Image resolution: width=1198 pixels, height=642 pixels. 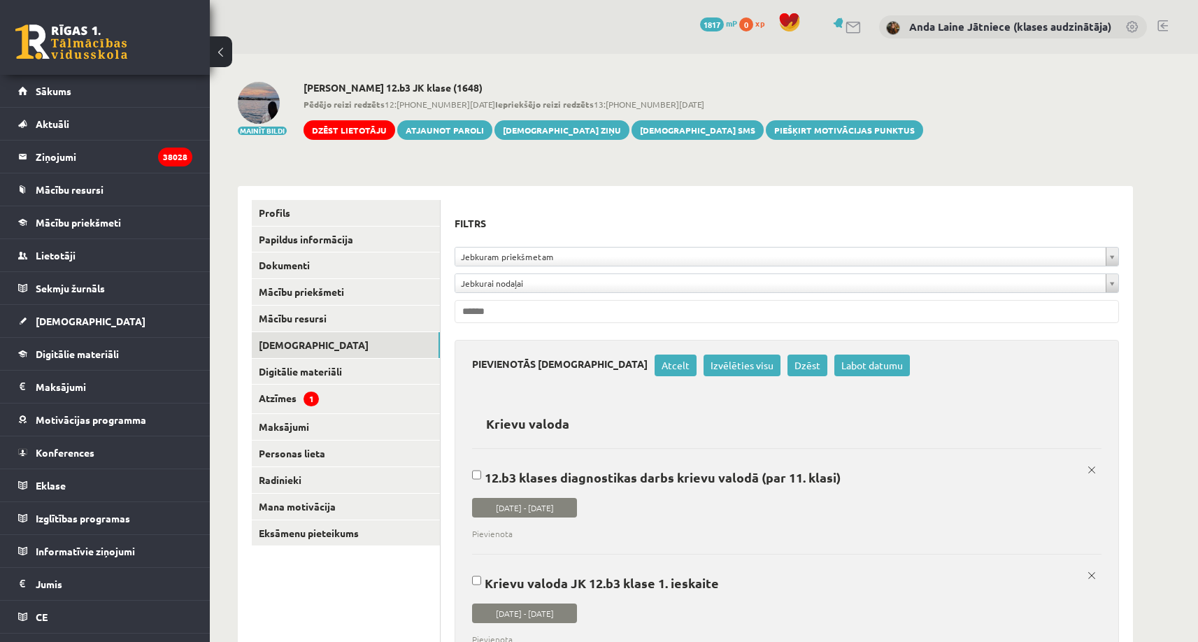 I want to click on span: Informatīvie ziņojumi, so click(x=85, y=551).